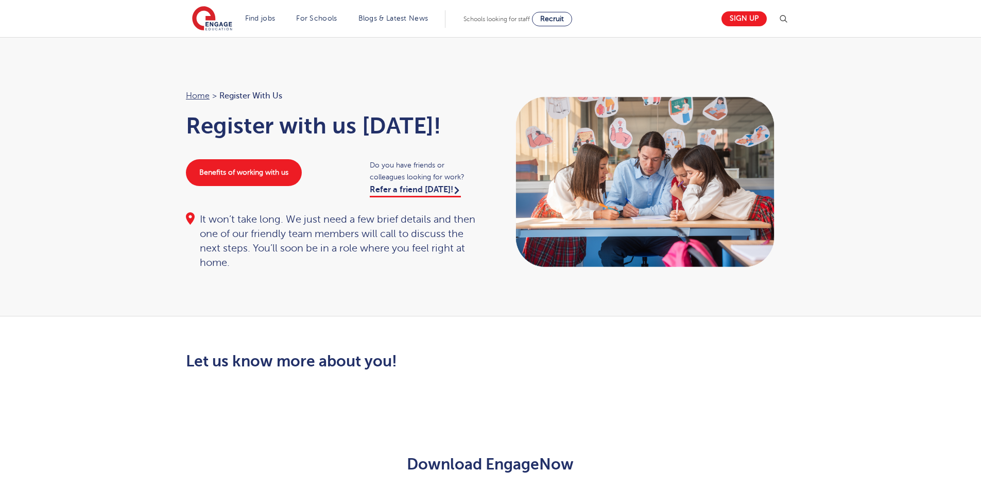  I want to click on a: Benefits of working with us, so click(244, 173).